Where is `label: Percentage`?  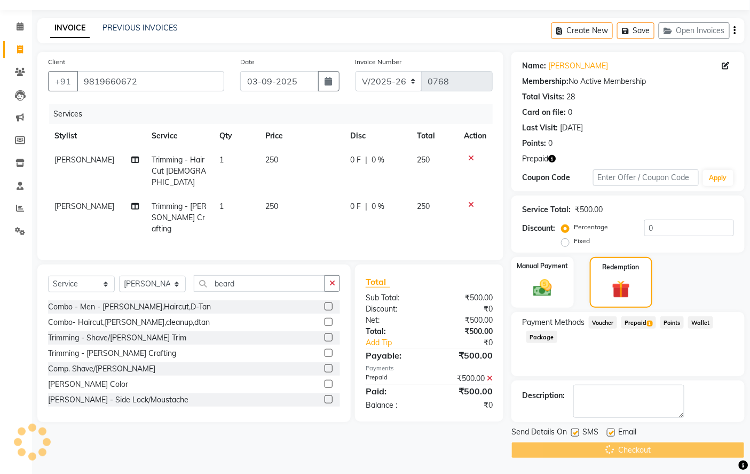
label: Percentage is located at coordinates (591, 227).